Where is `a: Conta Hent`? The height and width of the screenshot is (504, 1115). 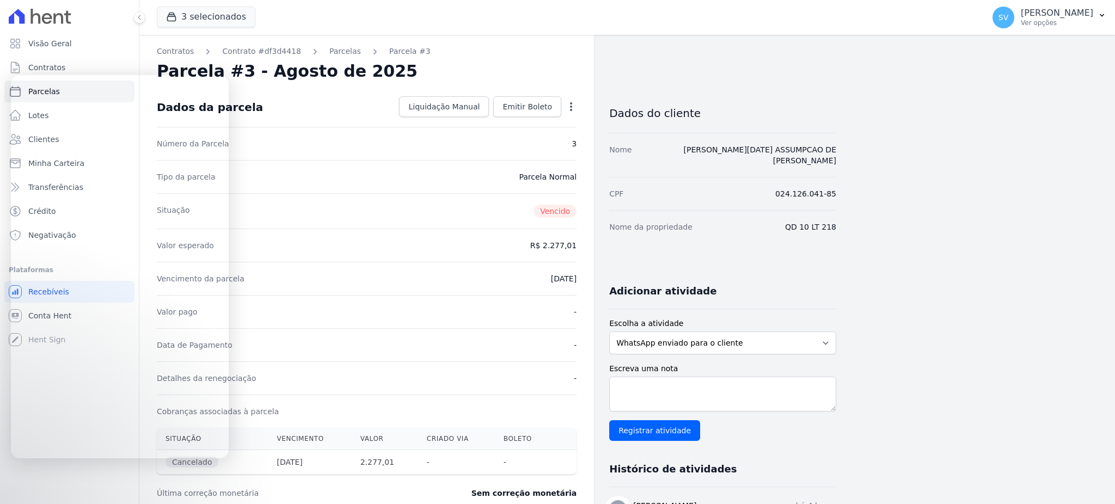 a: Conta Hent is located at coordinates (69, 316).